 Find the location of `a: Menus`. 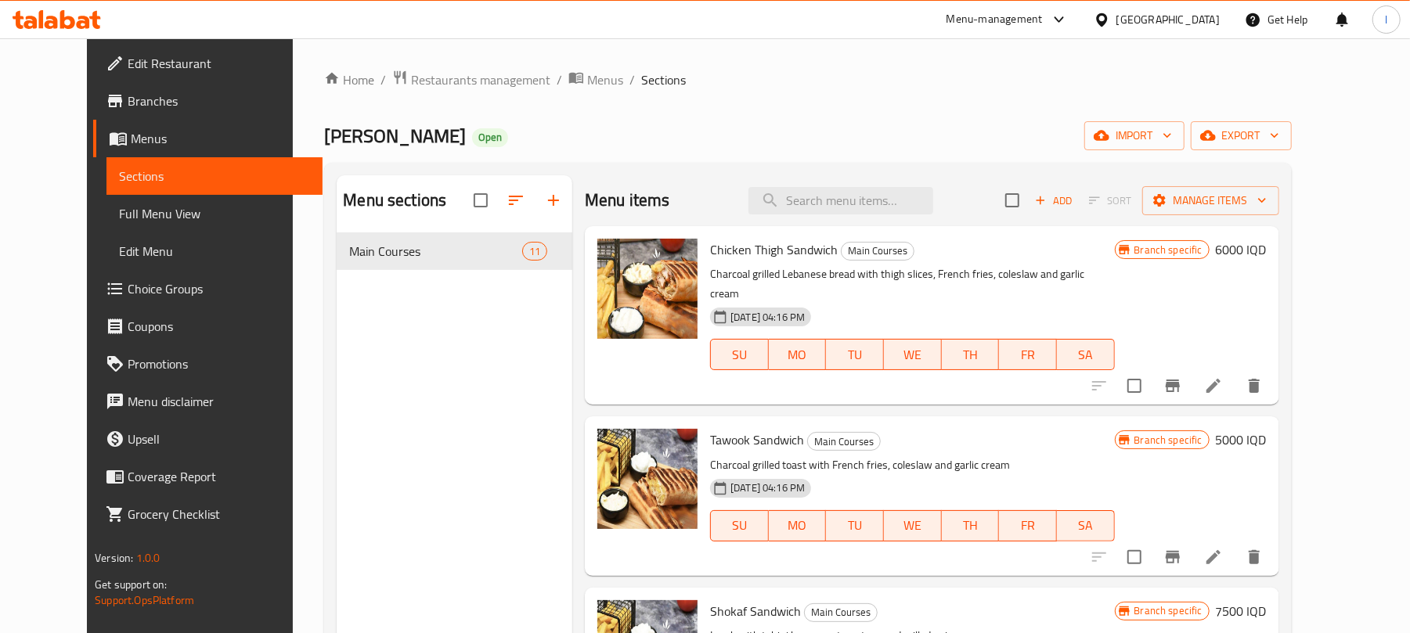

a: Menus is located at coordinates (207, 139).